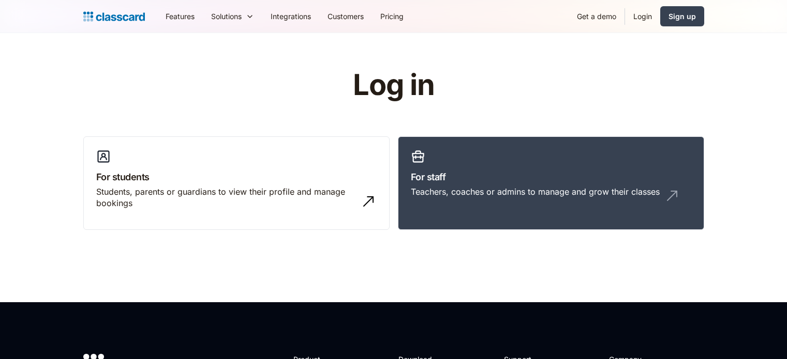 This screenshot has width=787, height=359. Describe the element at coordinates (642, 16) in the screenshot. I see `a: Login` at that location.